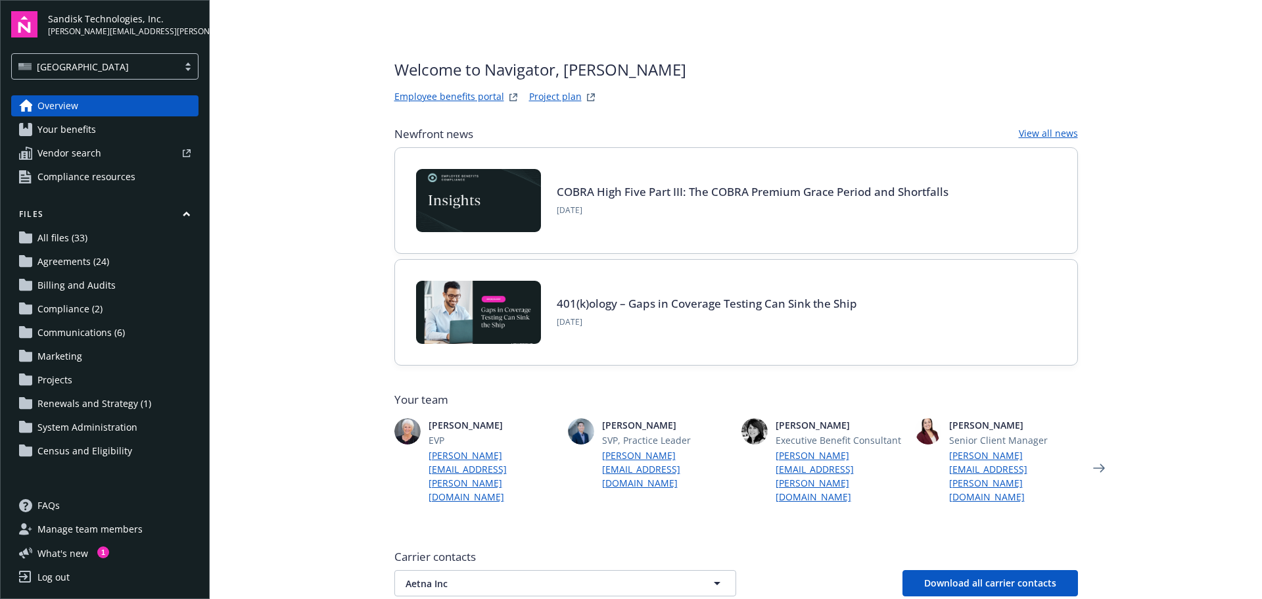 The width and height of the screenshot is (1262, 599). I want to click on button: What's new1, so click(60, 553).